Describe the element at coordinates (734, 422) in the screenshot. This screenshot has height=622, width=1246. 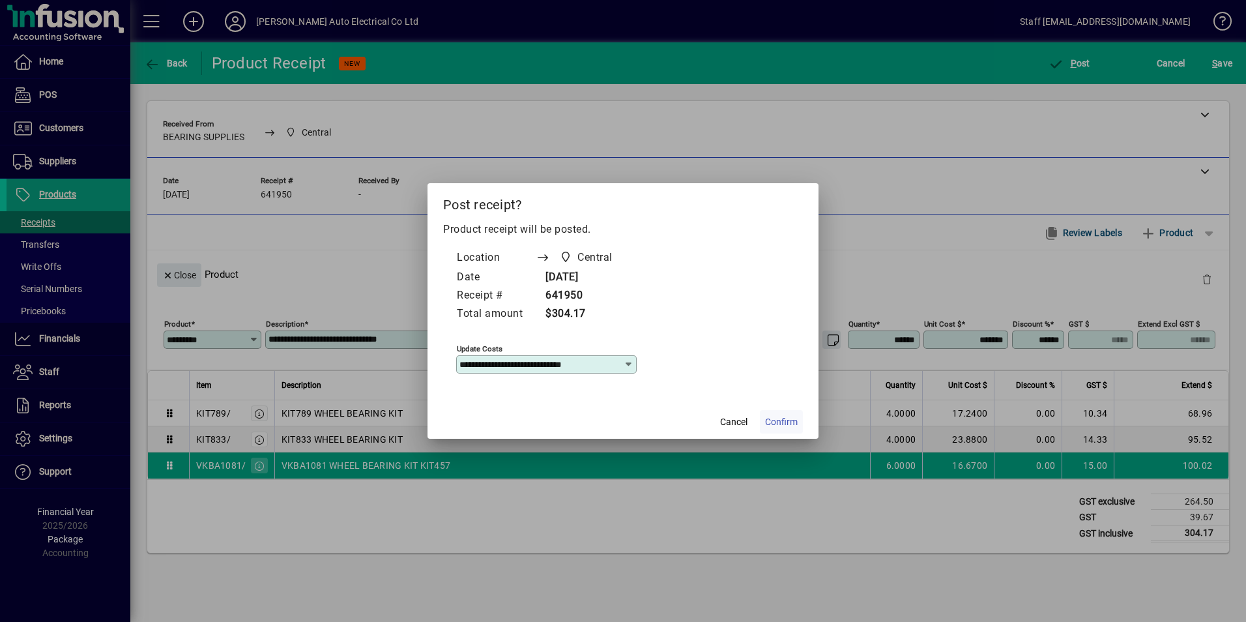
I see `button: Cancel` at that location.